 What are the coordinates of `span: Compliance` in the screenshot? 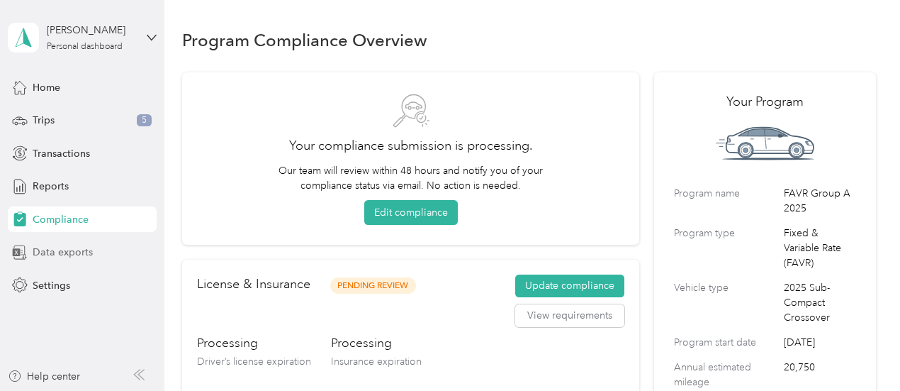 It's located at (60, 219).